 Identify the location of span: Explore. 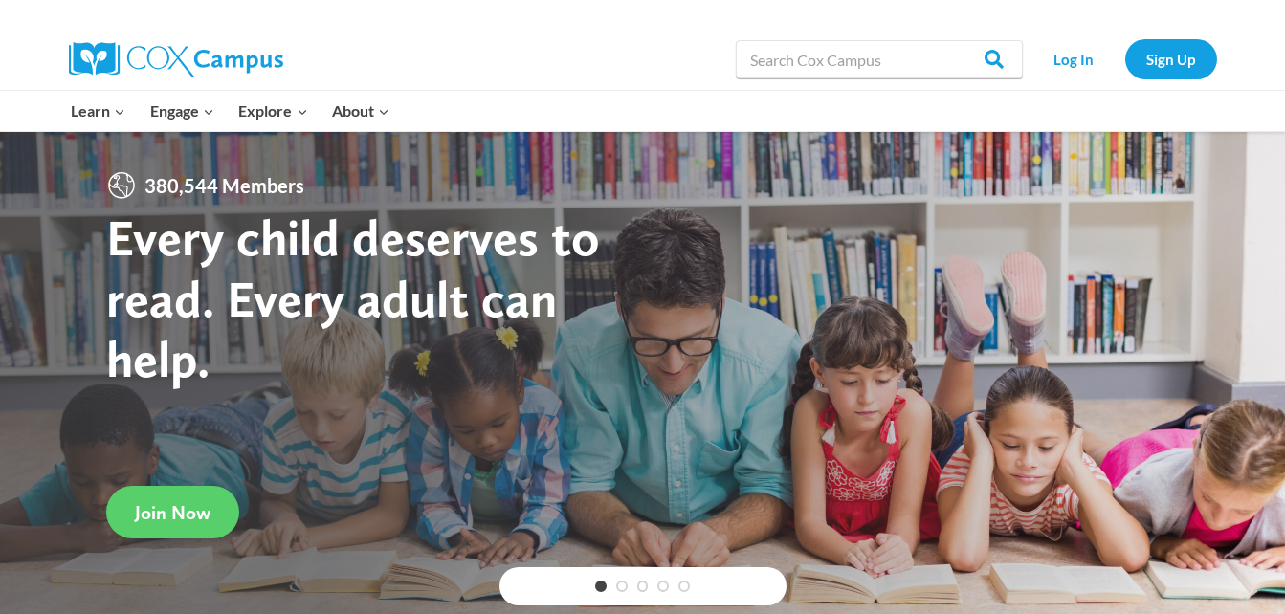
(273, 111).